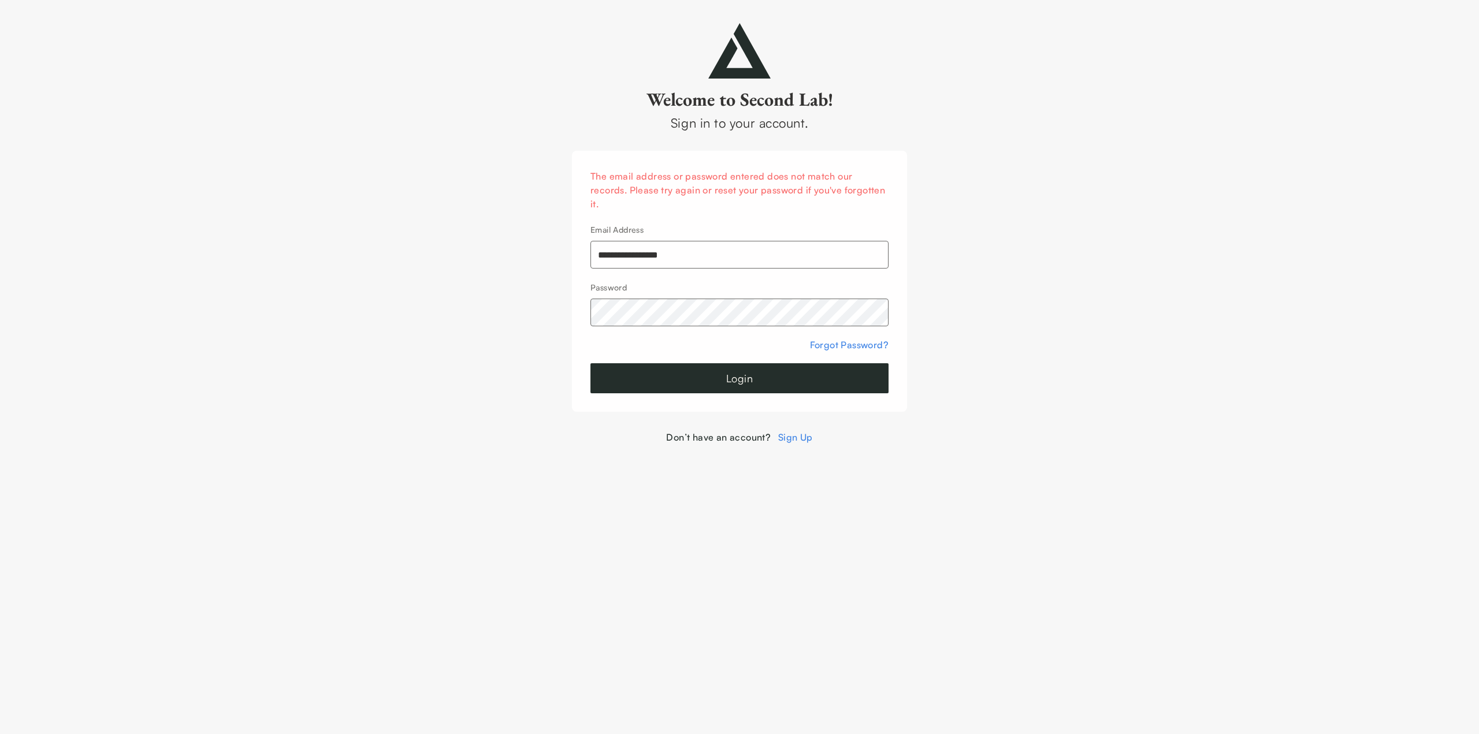 The image size is (1479, 734). Describe the element at coordinates (740, 190) in the screenshot. I see `div: The email address or password entered does not match our records. Please try again or reset your ...` at that location.